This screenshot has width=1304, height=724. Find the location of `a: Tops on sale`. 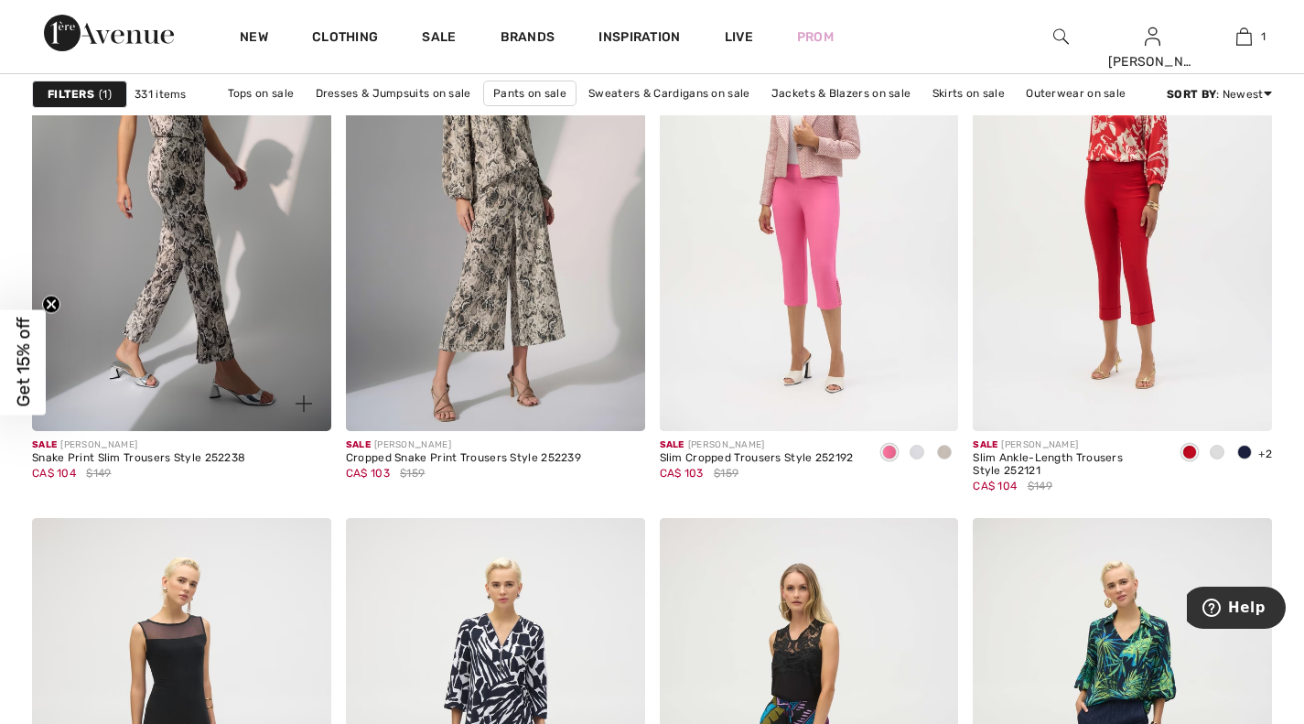

a: Tops on sale is located at coordinates (261, 93).